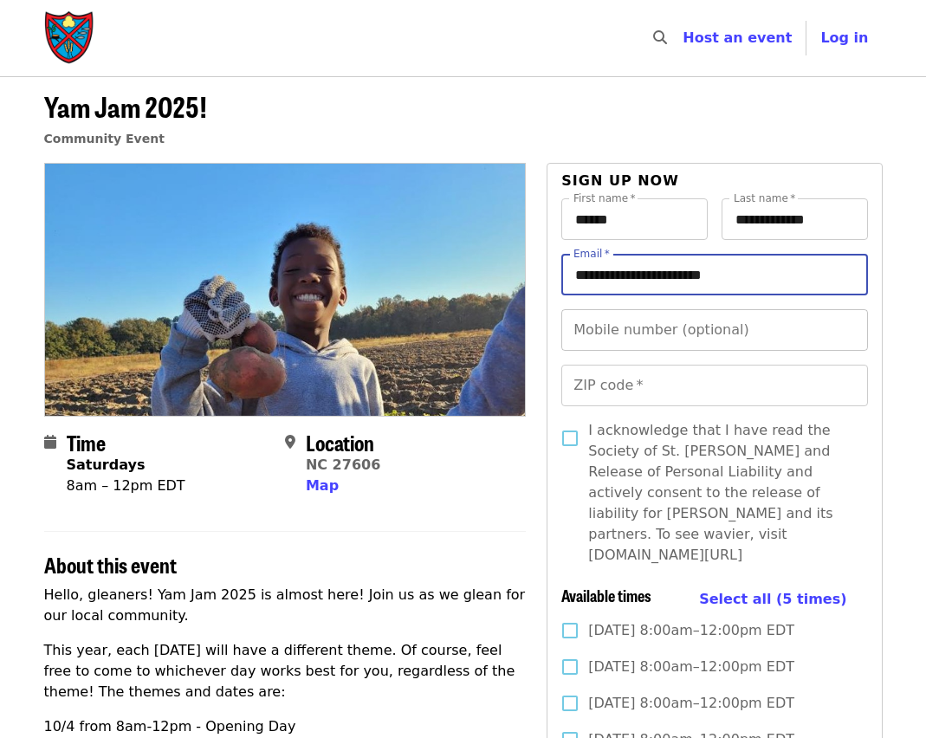  Describe the element at coordinates (70, 38) in the screenshot. I see `img: Society of St. Andrew - Home` at that location.